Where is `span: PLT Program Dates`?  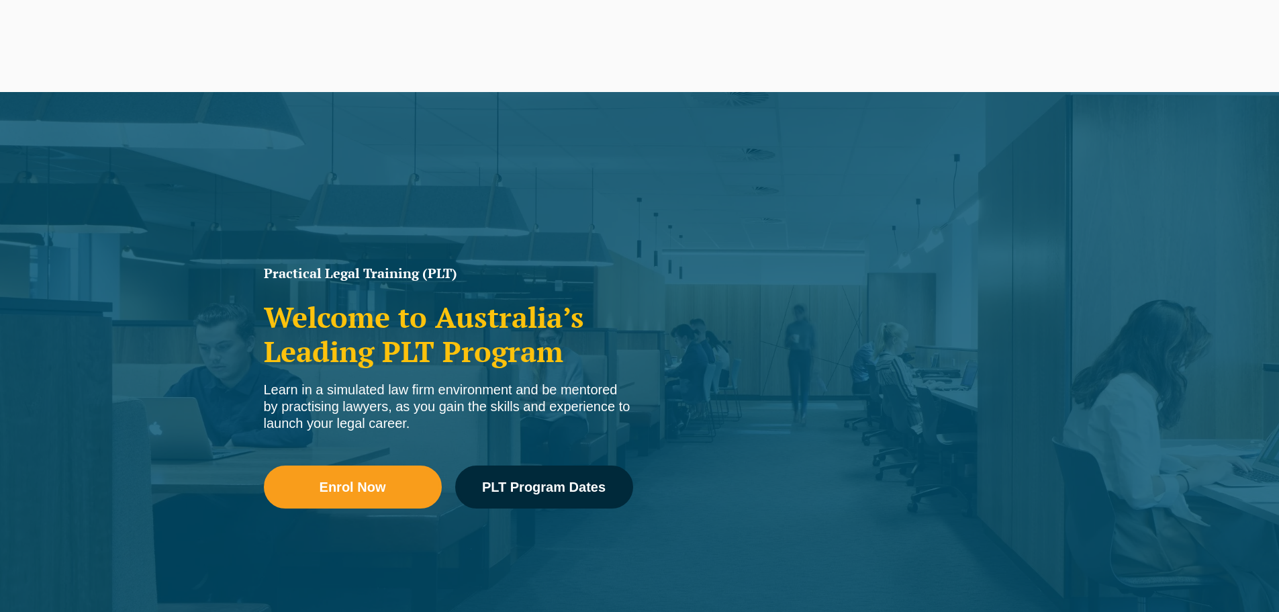 span: PLT Program Dates is located at coordinates (544, 487).